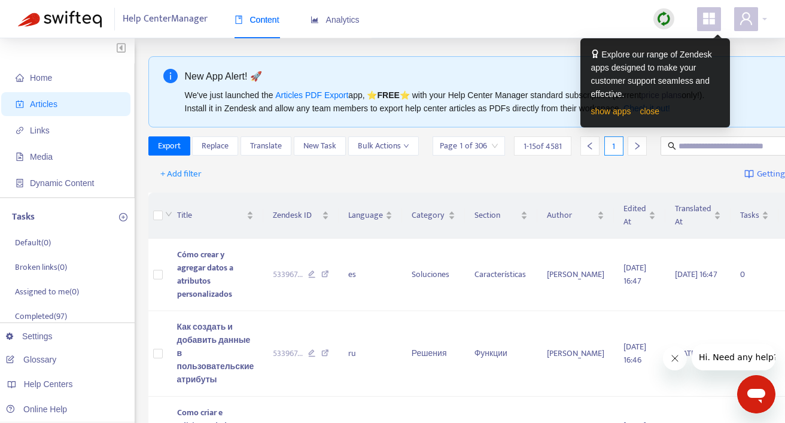 This screenshot has width=785, height=423. I want to click on span: Replace, so click(215, 146).